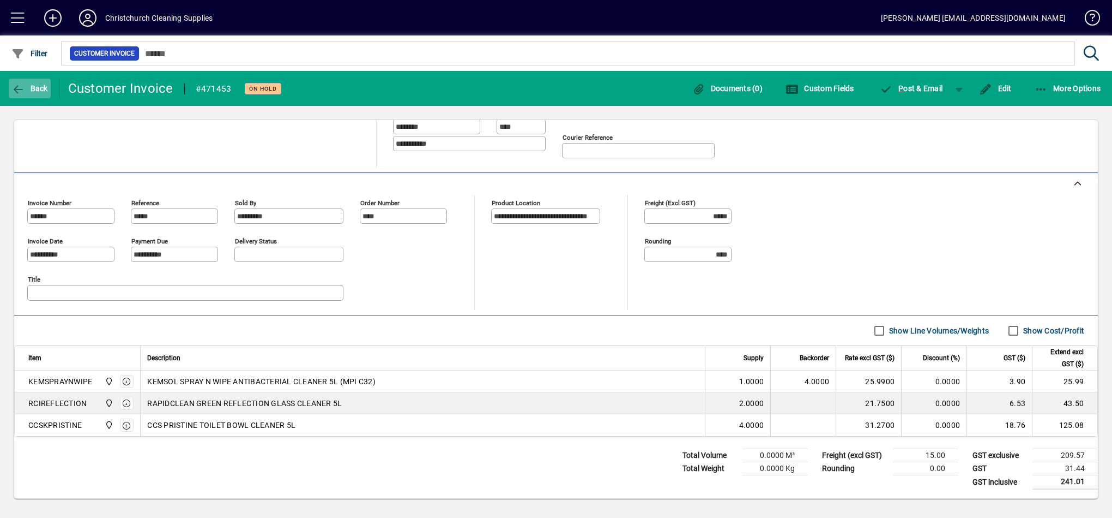 Image resolution: width=1112 pixels, height=518 pixels. What do you see at coordinates (752, 403) in the screenshot?
I see `span: 2.0000` at bounding box center [752, 403].